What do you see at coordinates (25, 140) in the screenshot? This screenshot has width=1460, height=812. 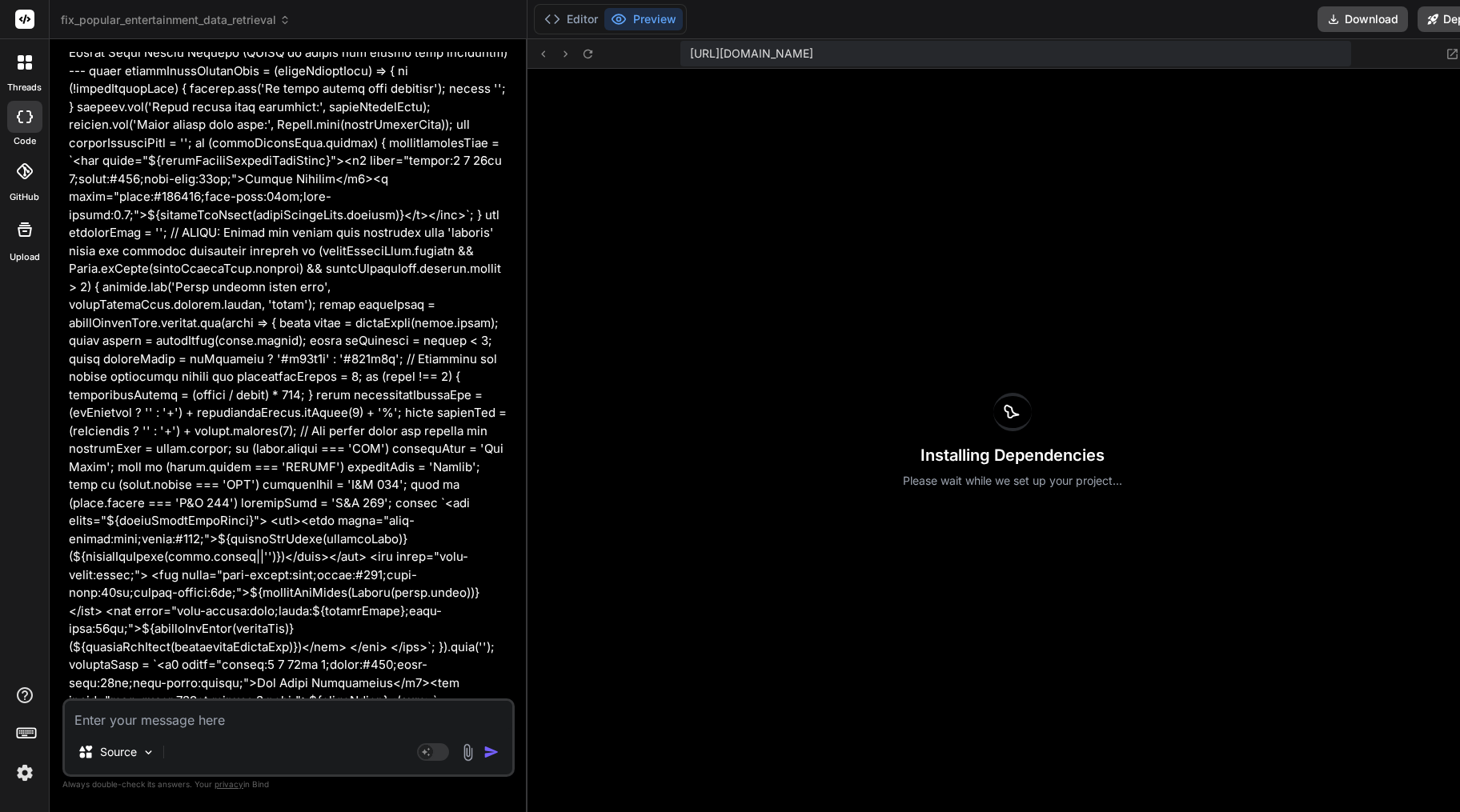 I see `label: code` at bounding box center [25, 140].